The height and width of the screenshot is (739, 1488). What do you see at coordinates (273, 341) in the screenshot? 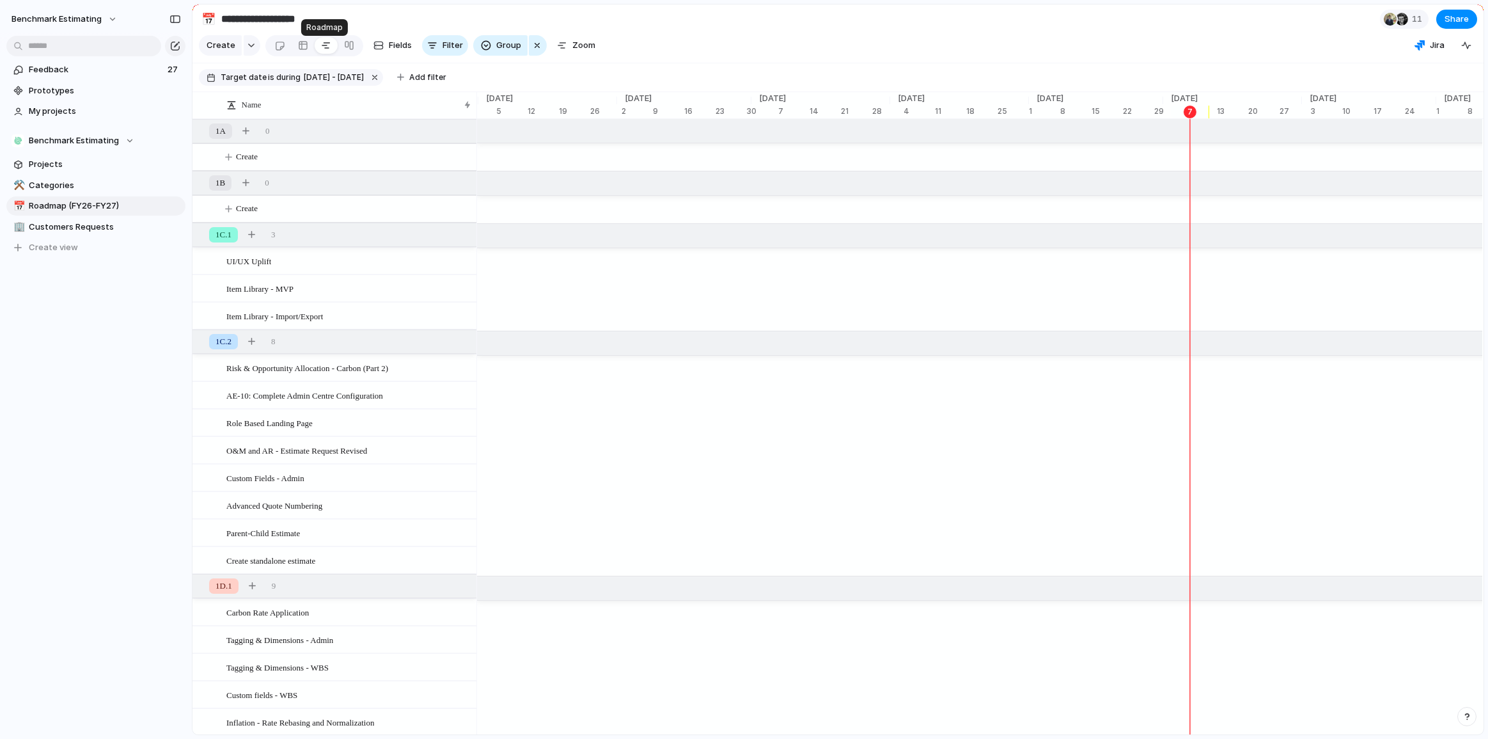
I see `span: 8` at bounding box center [273, 341].